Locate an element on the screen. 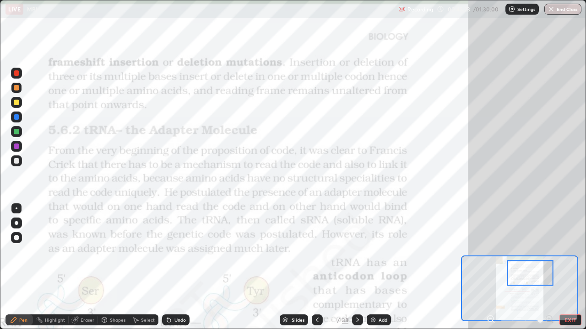 The width and height of the screenshot is (586, 329). p: LIVE is located at coordinates (14, 9).